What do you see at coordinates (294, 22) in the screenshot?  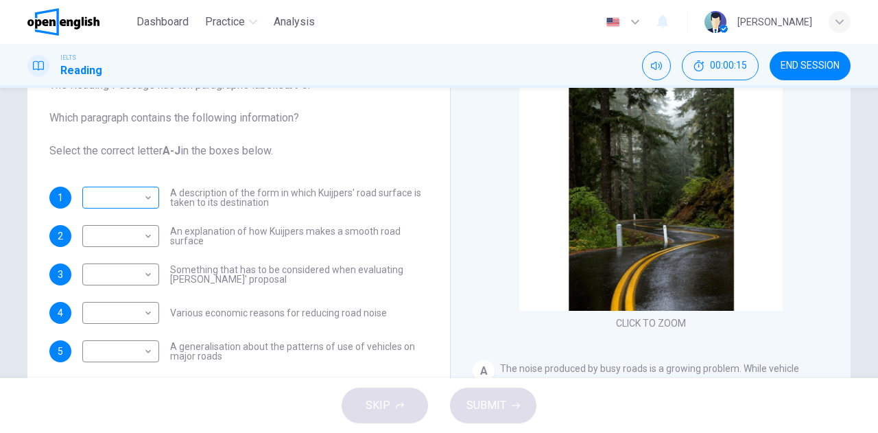 I see `button: Analysis` at bounding box center [294, 22].